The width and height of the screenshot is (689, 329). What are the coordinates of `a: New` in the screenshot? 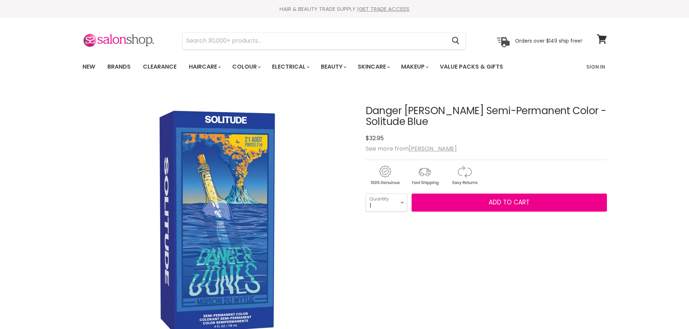 It's located at (89, 67).